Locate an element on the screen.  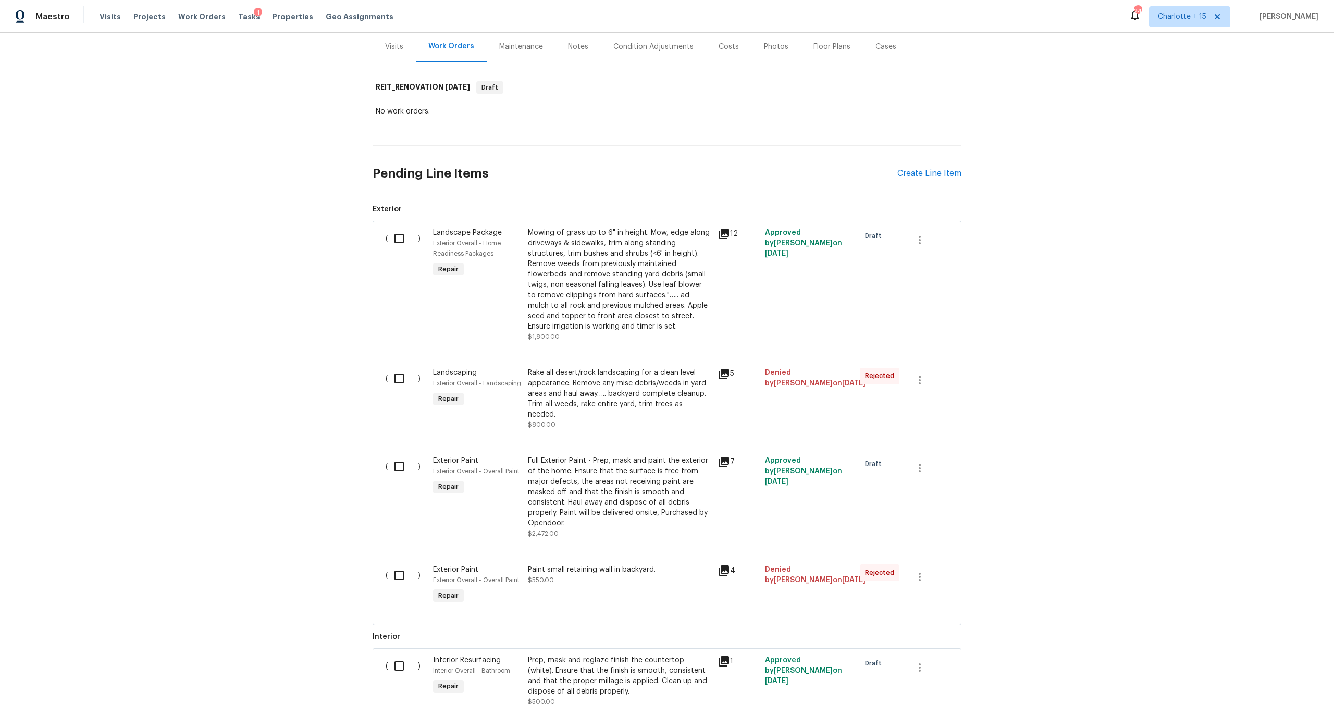
span: Charlotte + 15 is located at coordinates (1182, 17).